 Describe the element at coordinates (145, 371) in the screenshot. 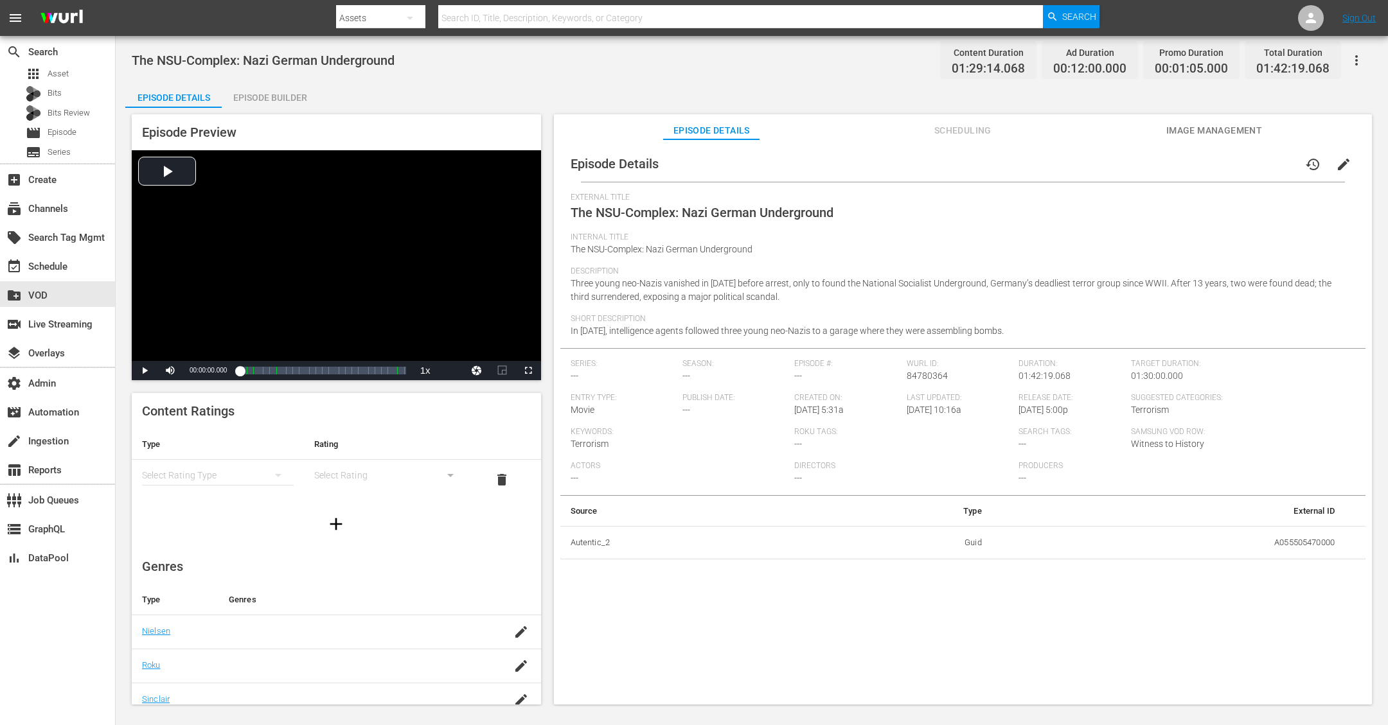

I see `button: Play` at that location.